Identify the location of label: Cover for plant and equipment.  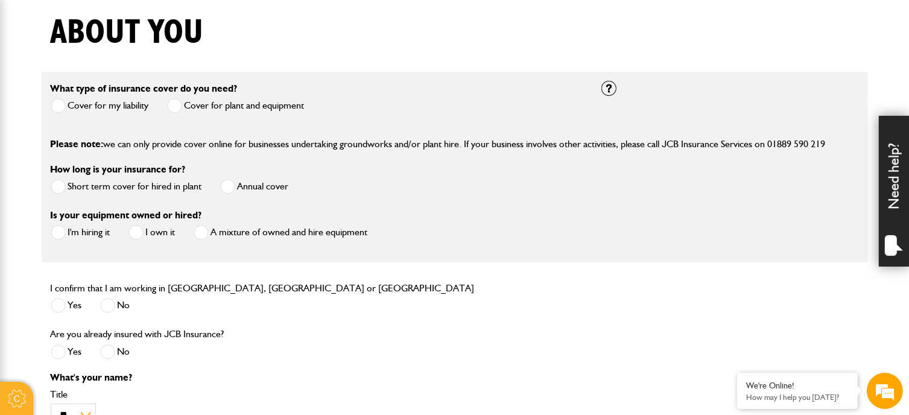
(236, 106).